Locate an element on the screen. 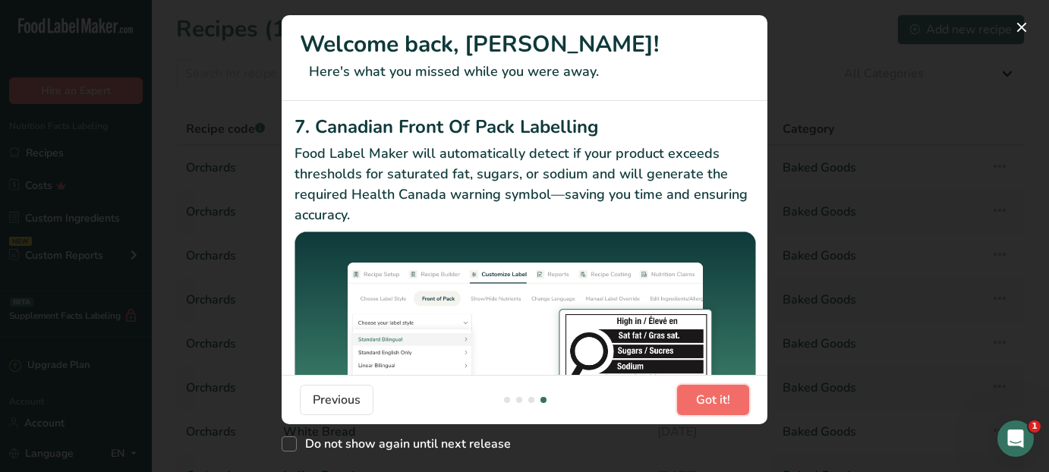 The width and height of the screenshot is (1049, 472). span: 1 is located at coordinates (1034, 426).